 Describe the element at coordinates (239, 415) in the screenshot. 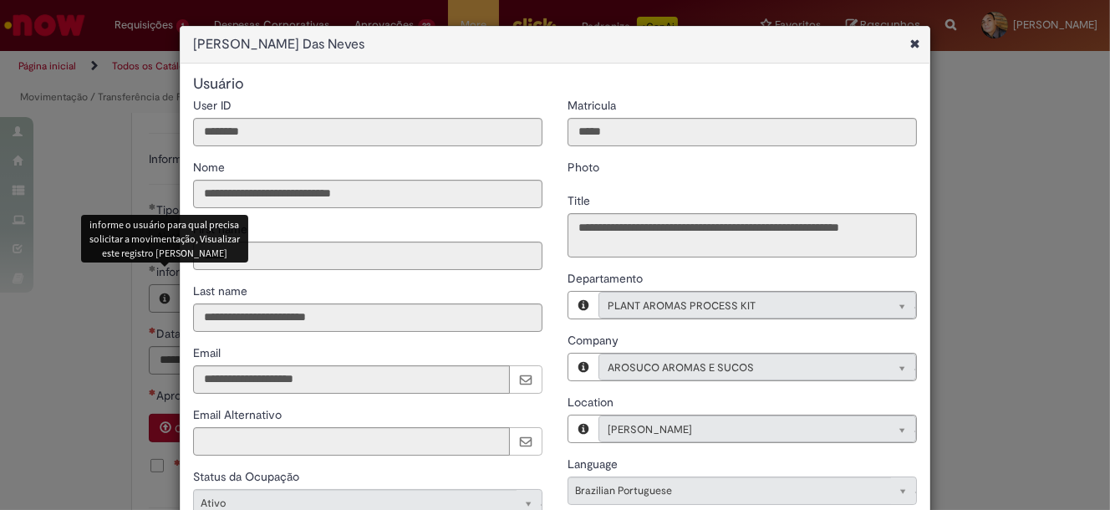

I see `span: Somente leitura - Email Alternativo` at that location.